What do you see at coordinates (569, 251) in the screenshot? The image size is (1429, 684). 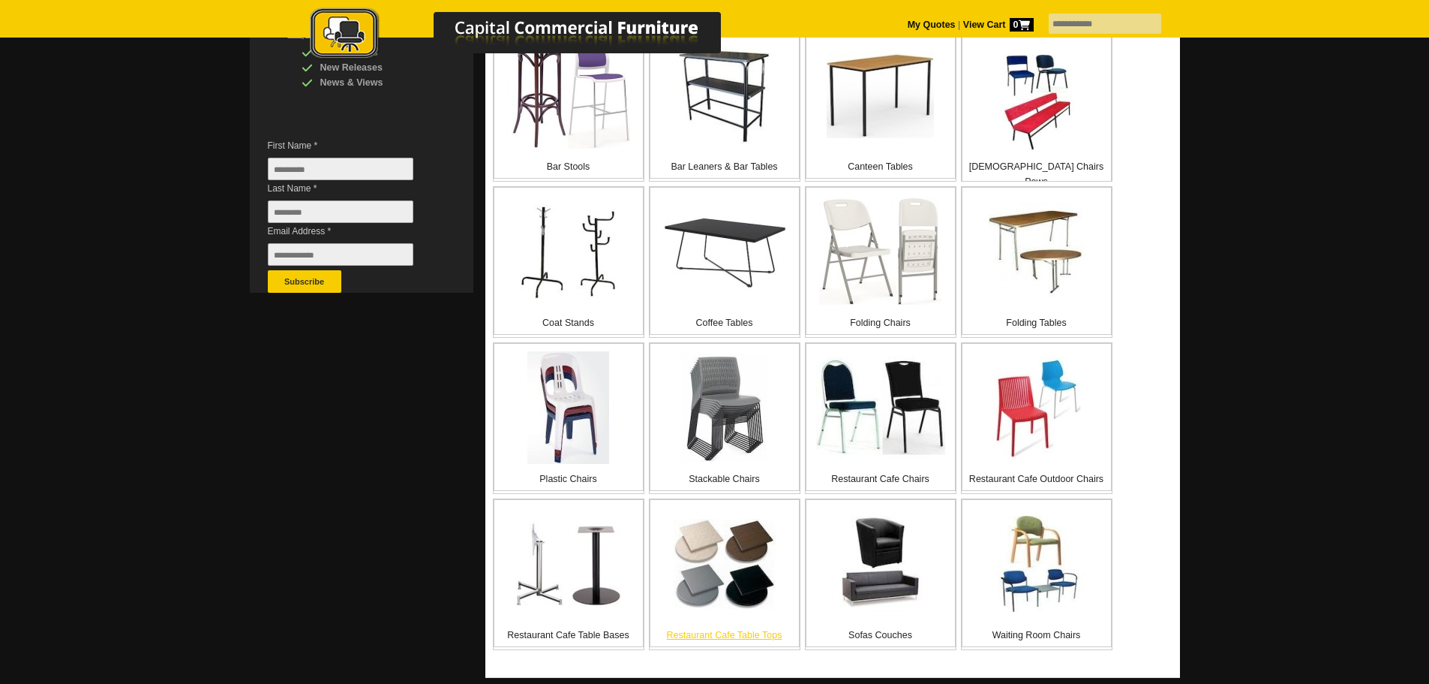 I see `img: Coat Stands` at bounding box center [569, 251].